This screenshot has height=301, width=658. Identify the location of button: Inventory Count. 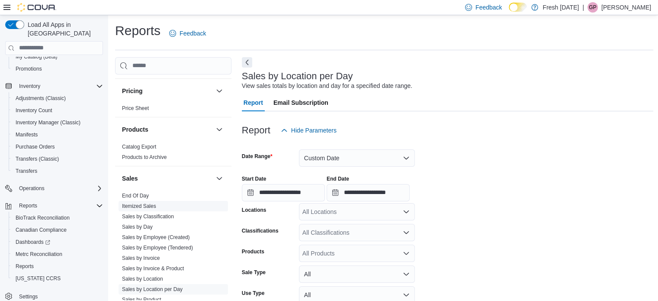
(58, 110).